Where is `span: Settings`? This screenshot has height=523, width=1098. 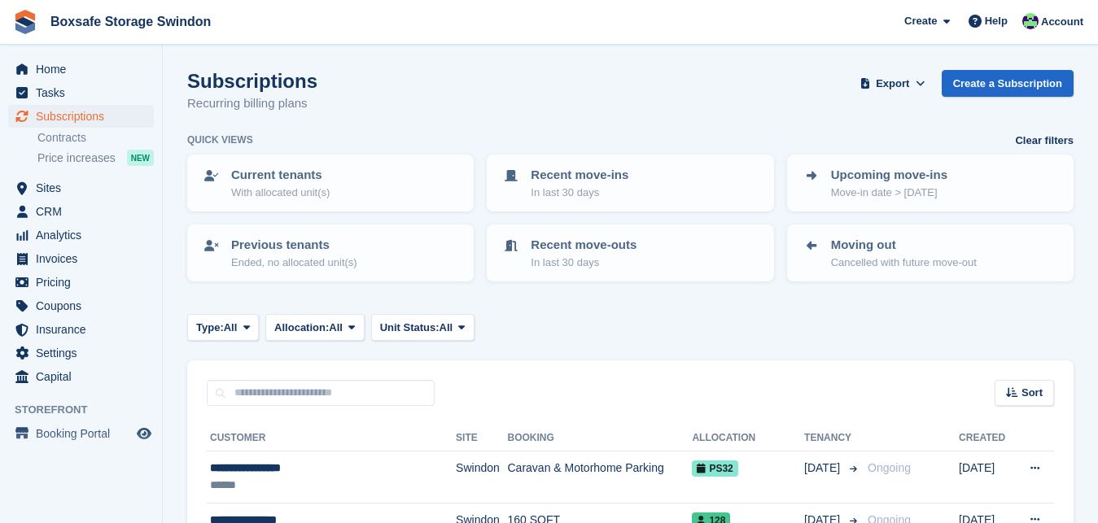 span: Settings is located at coordinates (85, 353).